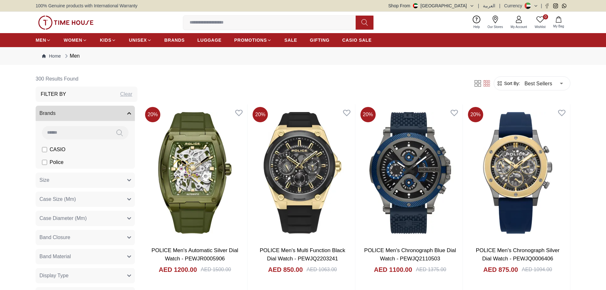 The image size is (606, 290). I want to click on h4: AED 850.00, so click(285, 269).